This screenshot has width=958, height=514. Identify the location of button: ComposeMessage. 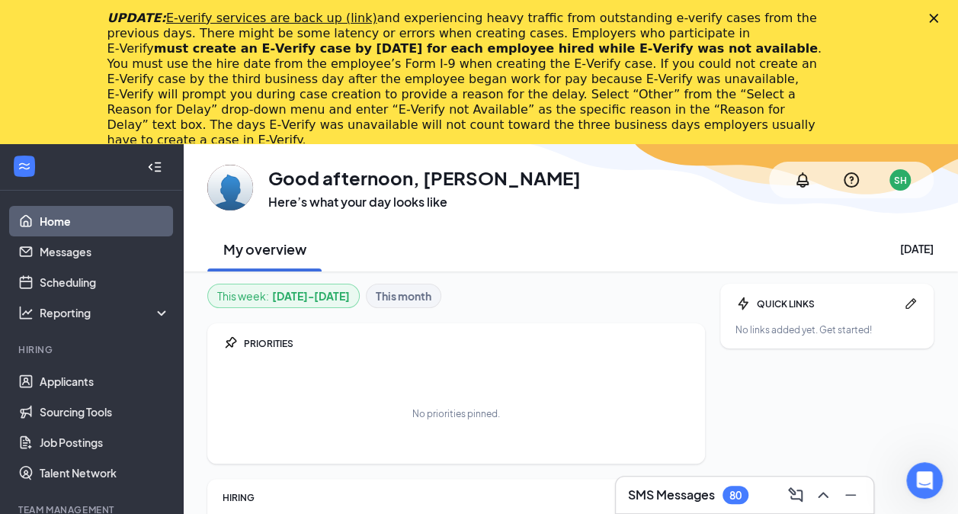
(794, 495).